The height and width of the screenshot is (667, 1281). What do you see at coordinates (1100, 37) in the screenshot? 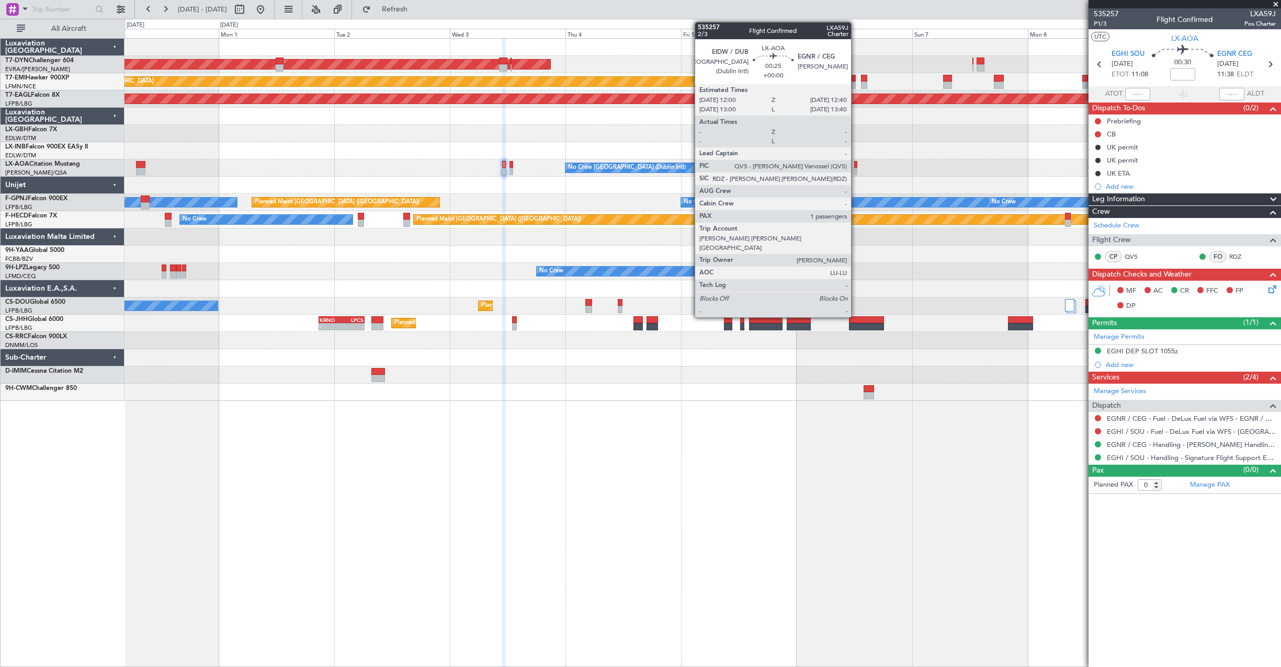
I see `button: UTC` at bounding box center [1100, 37].